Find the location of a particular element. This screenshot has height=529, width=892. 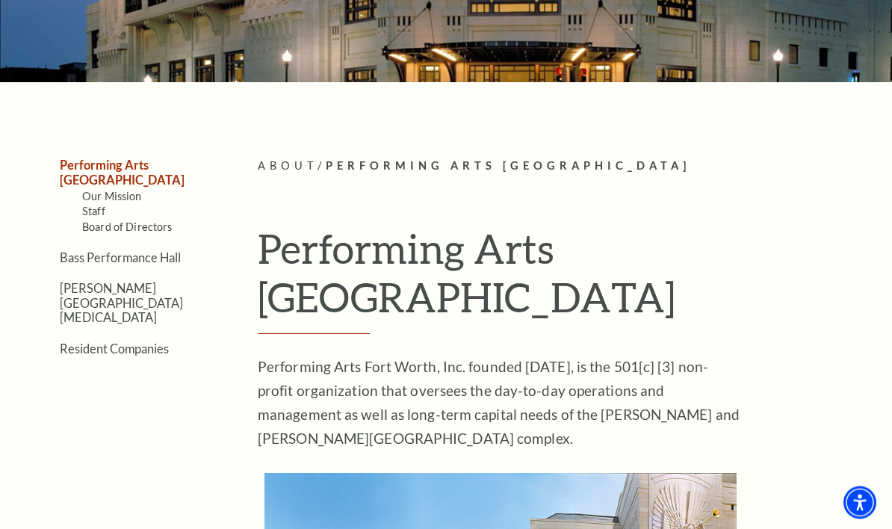

a: Resident Companies is located at coordinates (114, 349).